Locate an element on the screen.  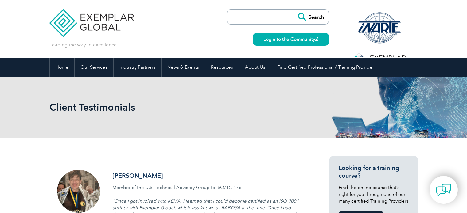
a: Home is located at coordinates (62, 67).